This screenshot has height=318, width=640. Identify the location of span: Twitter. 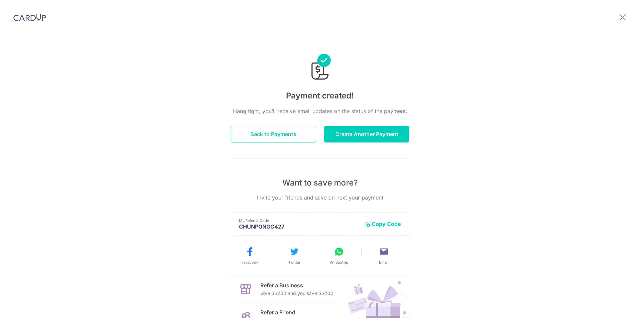
(294, 262).